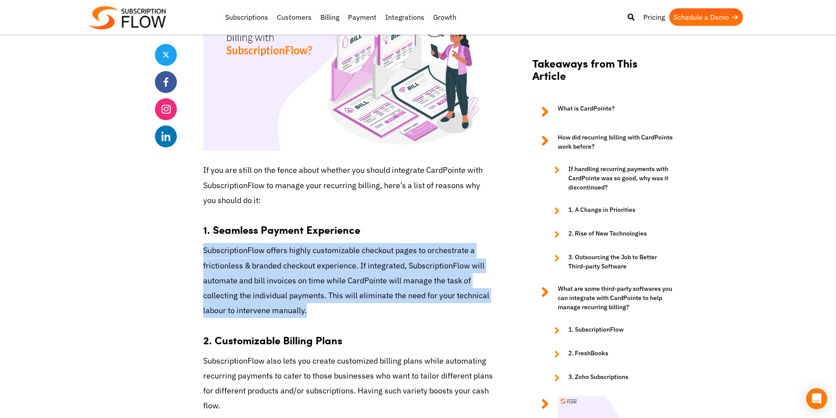  Describe the element at coordinates (706, 17) in the screenshot. I see `a: Schedule a Demo` at that location.